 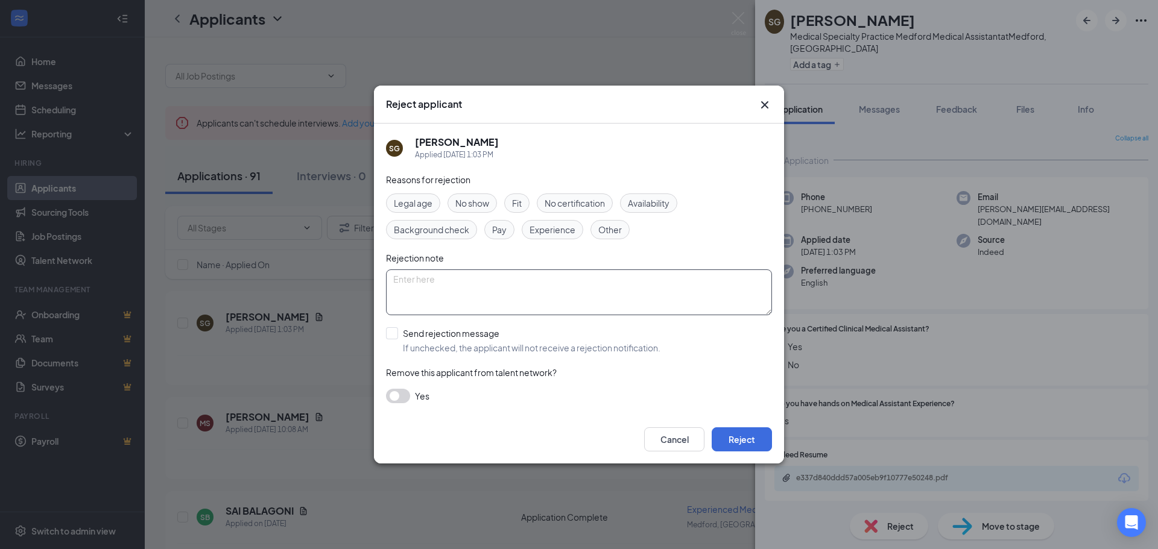 What do you see at coordinates (422, 396) in the screenshot?
I see `span: Yes` at bounding box center [422, 396].